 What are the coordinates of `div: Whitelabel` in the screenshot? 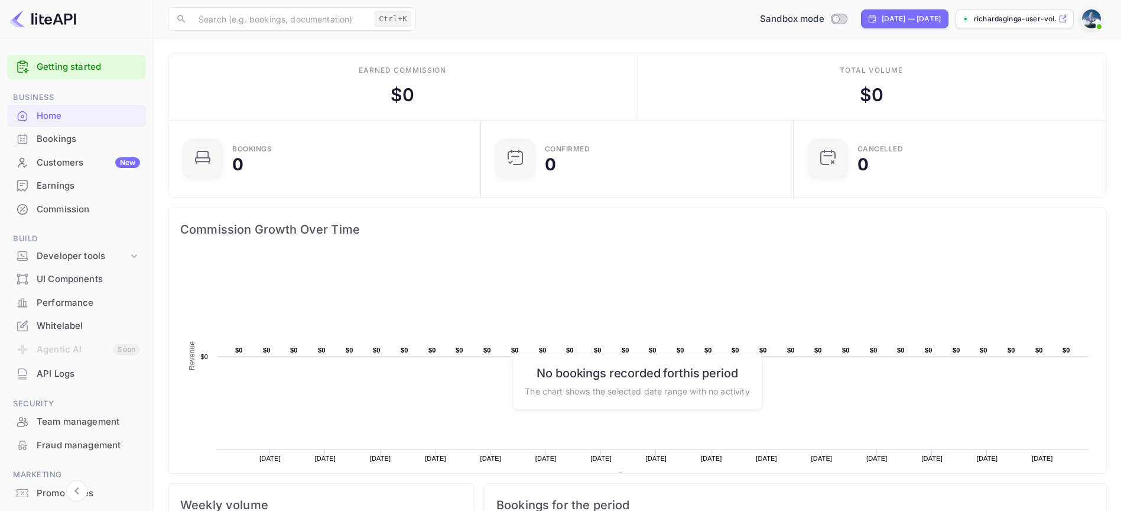 It's located at (76, 326).